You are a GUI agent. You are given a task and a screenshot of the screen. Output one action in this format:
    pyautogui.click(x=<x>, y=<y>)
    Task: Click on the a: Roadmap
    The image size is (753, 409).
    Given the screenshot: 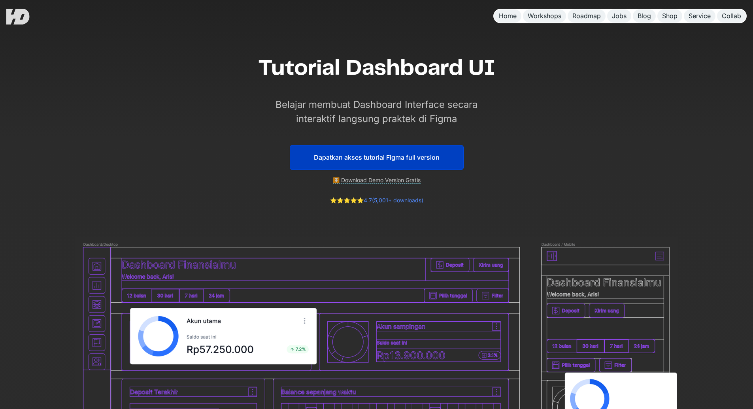 What is the action you would take?
    pyautogui.click(x=586, y=16)
    